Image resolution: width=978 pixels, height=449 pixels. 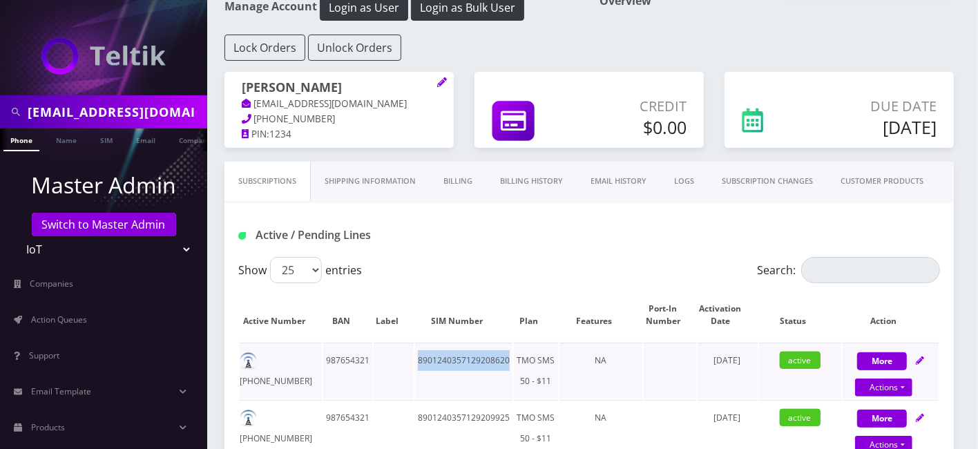 What do you see at coordinates (52, 283) in the screenshot?
I see `span: Companies` at bounding box center [52, 283].